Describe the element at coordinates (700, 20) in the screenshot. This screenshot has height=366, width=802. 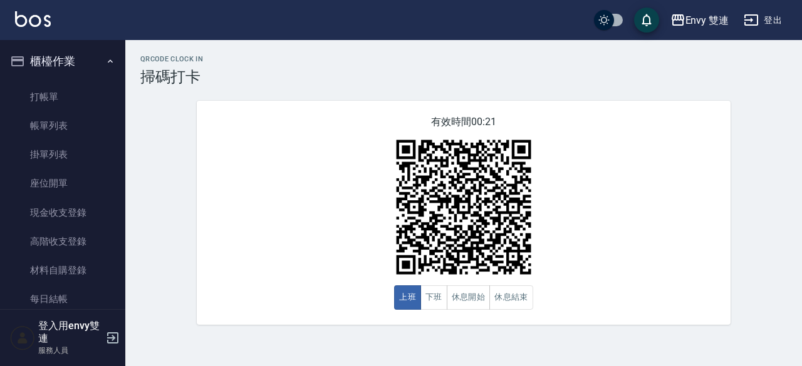
I see `button: Envy 雙連` at that location.